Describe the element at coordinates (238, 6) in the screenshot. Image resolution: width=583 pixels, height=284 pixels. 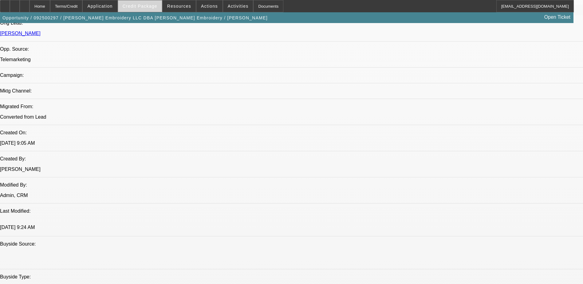
I see `button: Activities` at that location.